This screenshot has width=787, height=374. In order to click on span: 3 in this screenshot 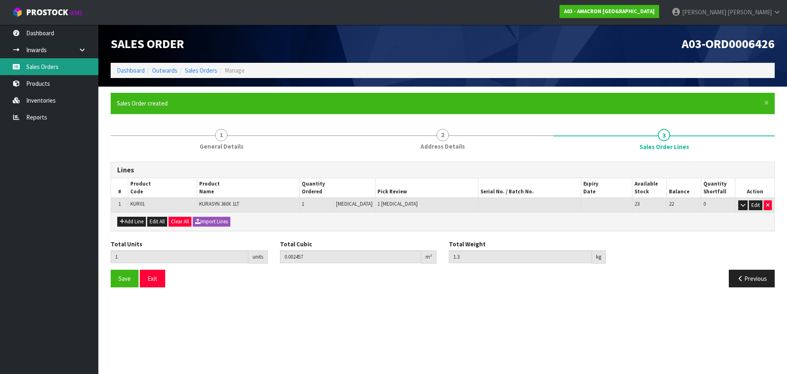, I will do `click(664, 135)`.